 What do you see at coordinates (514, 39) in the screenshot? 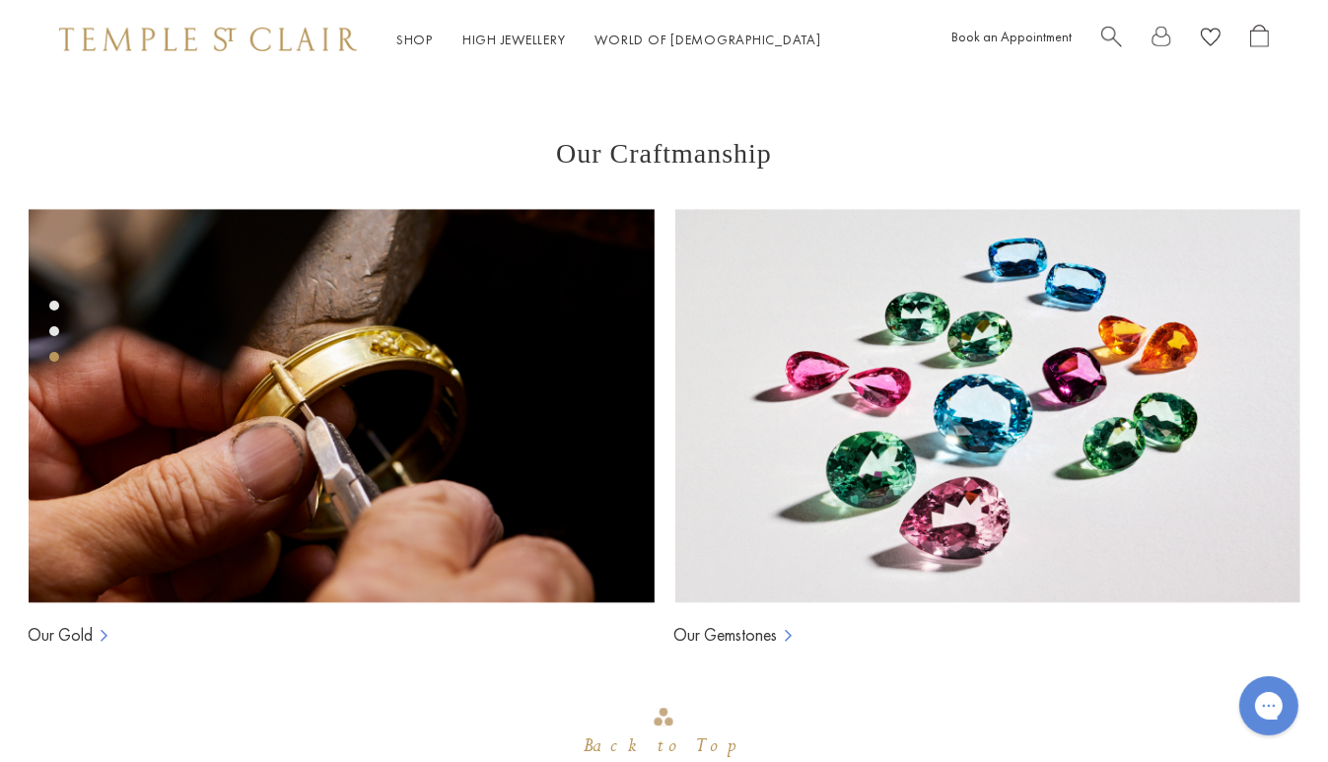
I see `a: High JewelleryHigh Jewellery` at bounding box center [514, 39].